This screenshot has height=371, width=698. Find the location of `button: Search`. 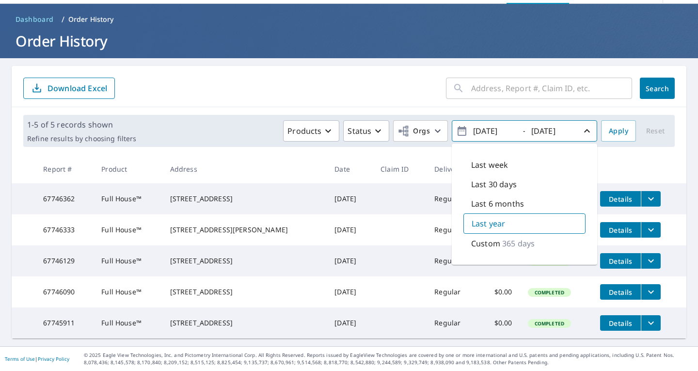

button: Search is located at coordinates (657, 88).